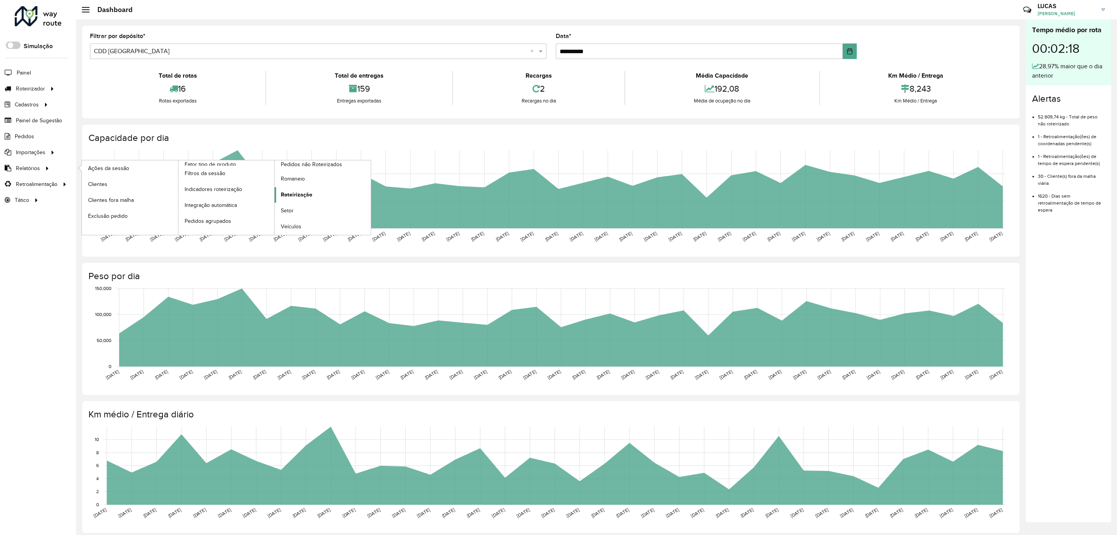 The image size is (1117, 535). What do you see at coordinates (722, 76) in the screenshot?
I see `div: Média Capacidade` at bounding box center [722, 76].